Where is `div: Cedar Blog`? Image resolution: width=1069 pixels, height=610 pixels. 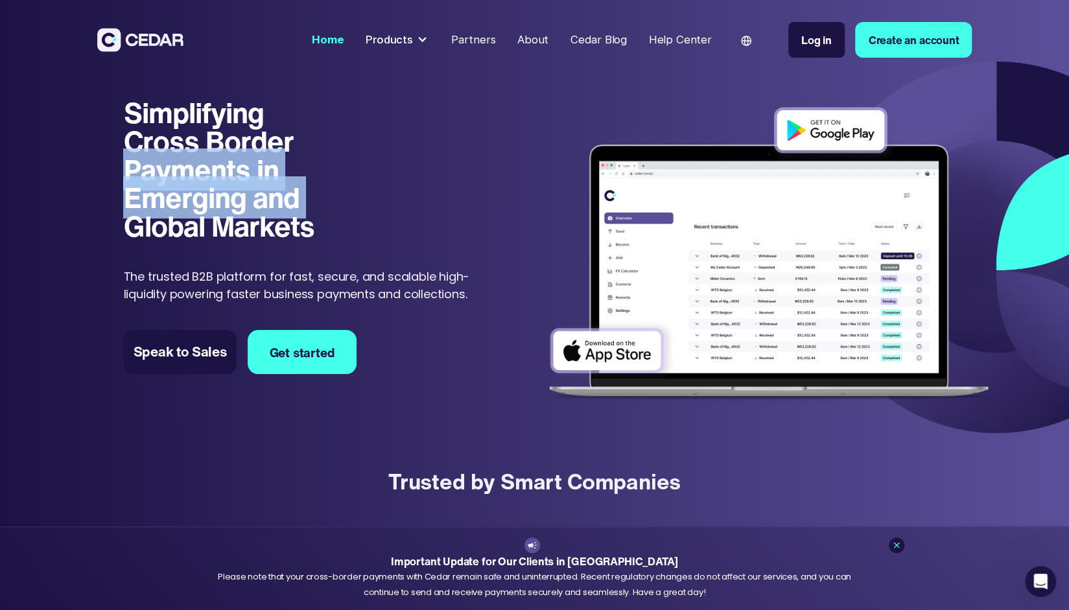
div: Cedar Blog is located at coordinates (599, 40).